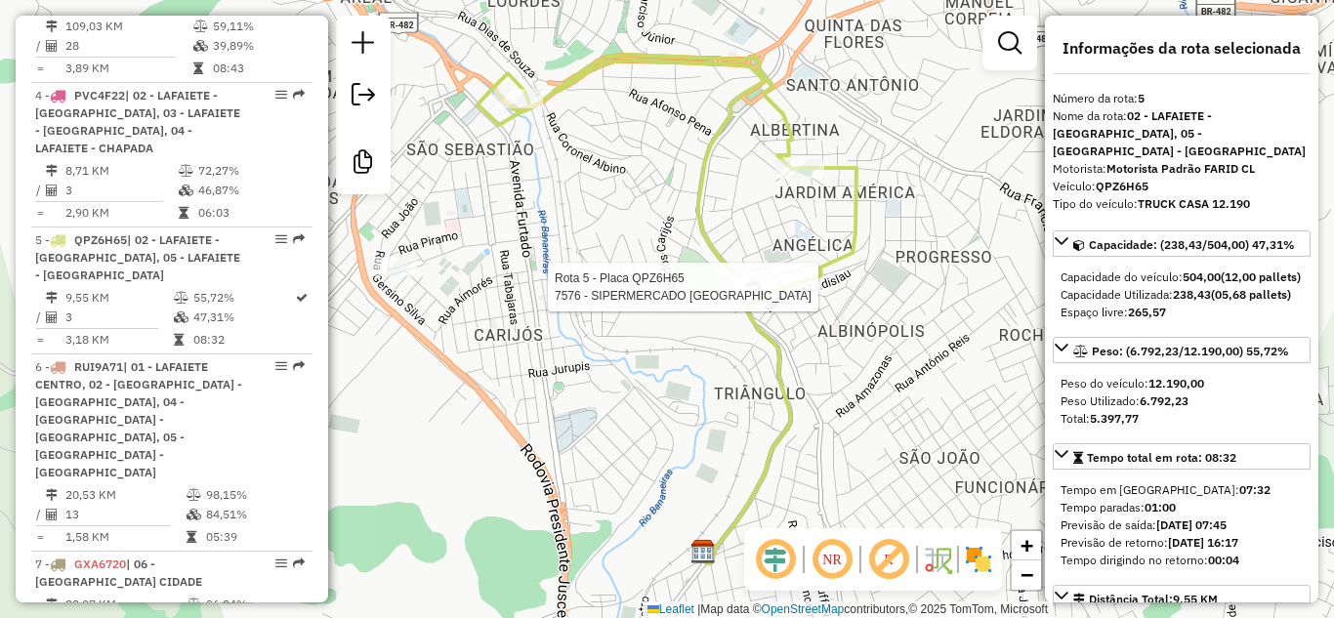 The height and width of the screenshot is (618, 1334). What do you see at coordinates (128, 26) in the screenshot?
I see `td: 109,03 KM` at bounding box center [128, 26].